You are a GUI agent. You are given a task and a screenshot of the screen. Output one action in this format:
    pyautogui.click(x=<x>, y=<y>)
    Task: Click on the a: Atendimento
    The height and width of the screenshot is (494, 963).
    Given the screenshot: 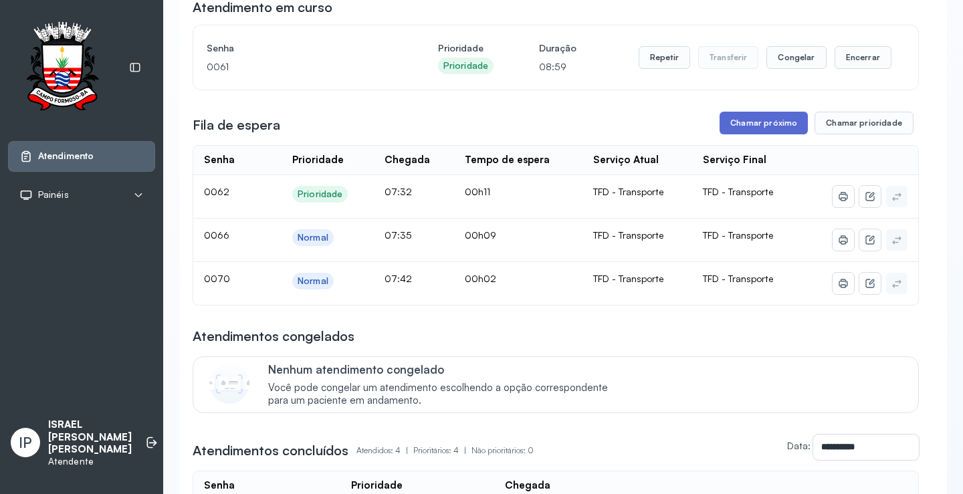 What is the action you would take?
    pyautogui.click(x=82, y=157)
    